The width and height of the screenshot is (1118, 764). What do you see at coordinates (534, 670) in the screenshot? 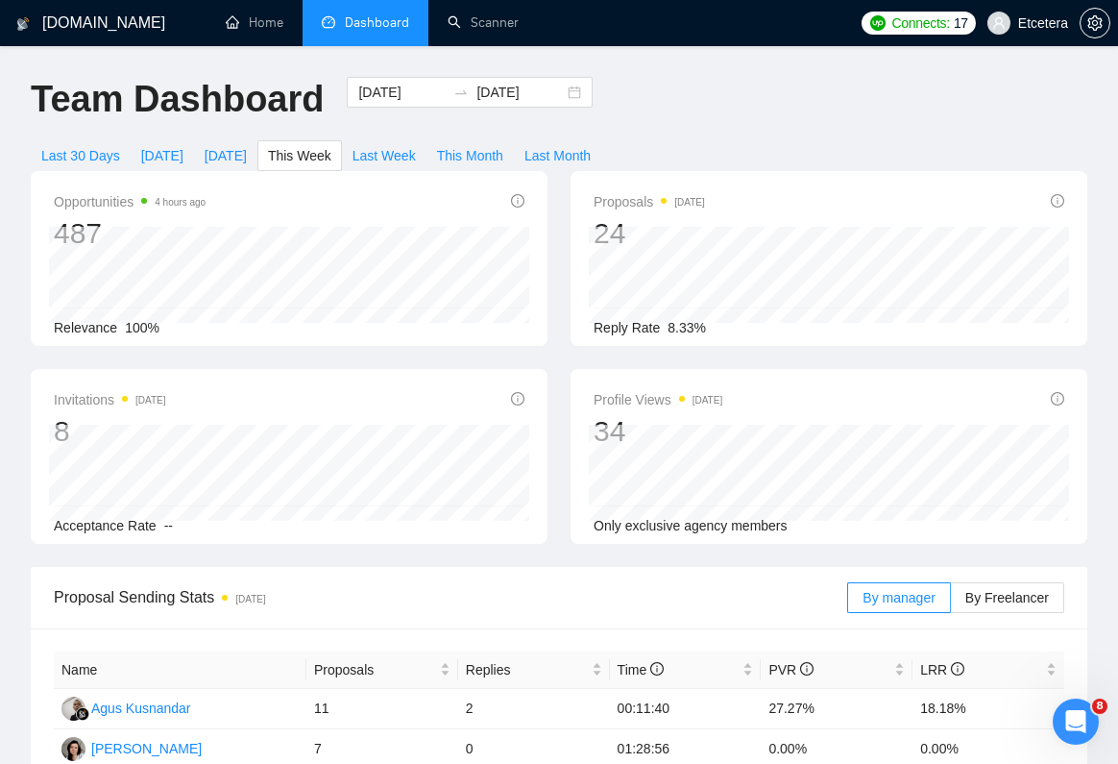
I see `th: Replies` at bounding box center [534, 670].